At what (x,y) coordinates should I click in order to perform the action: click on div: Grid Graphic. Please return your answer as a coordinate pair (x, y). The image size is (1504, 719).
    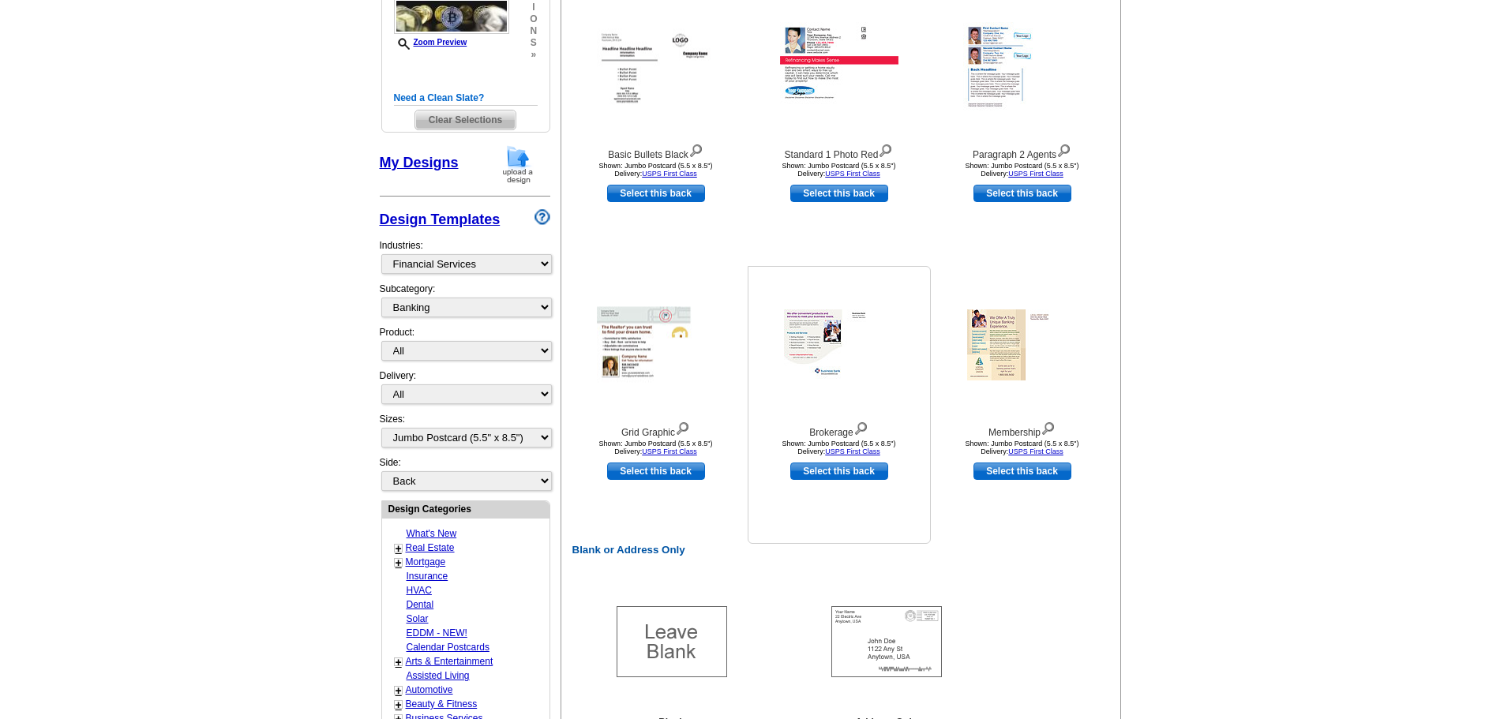
    Looking at the image, I should click on (656, 429).